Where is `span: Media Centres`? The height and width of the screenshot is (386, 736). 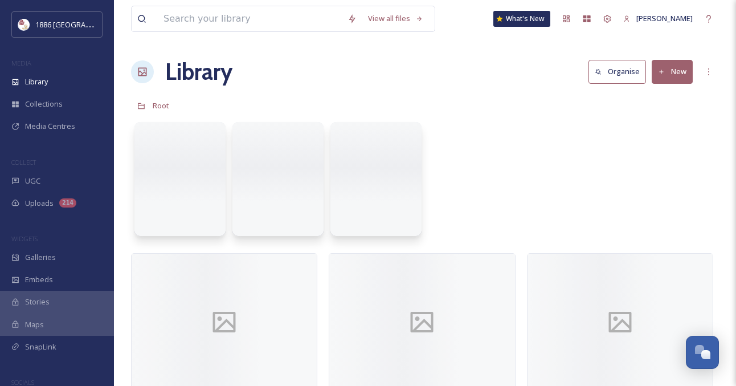 span: Media Centres is located at coordinates (50, 126).